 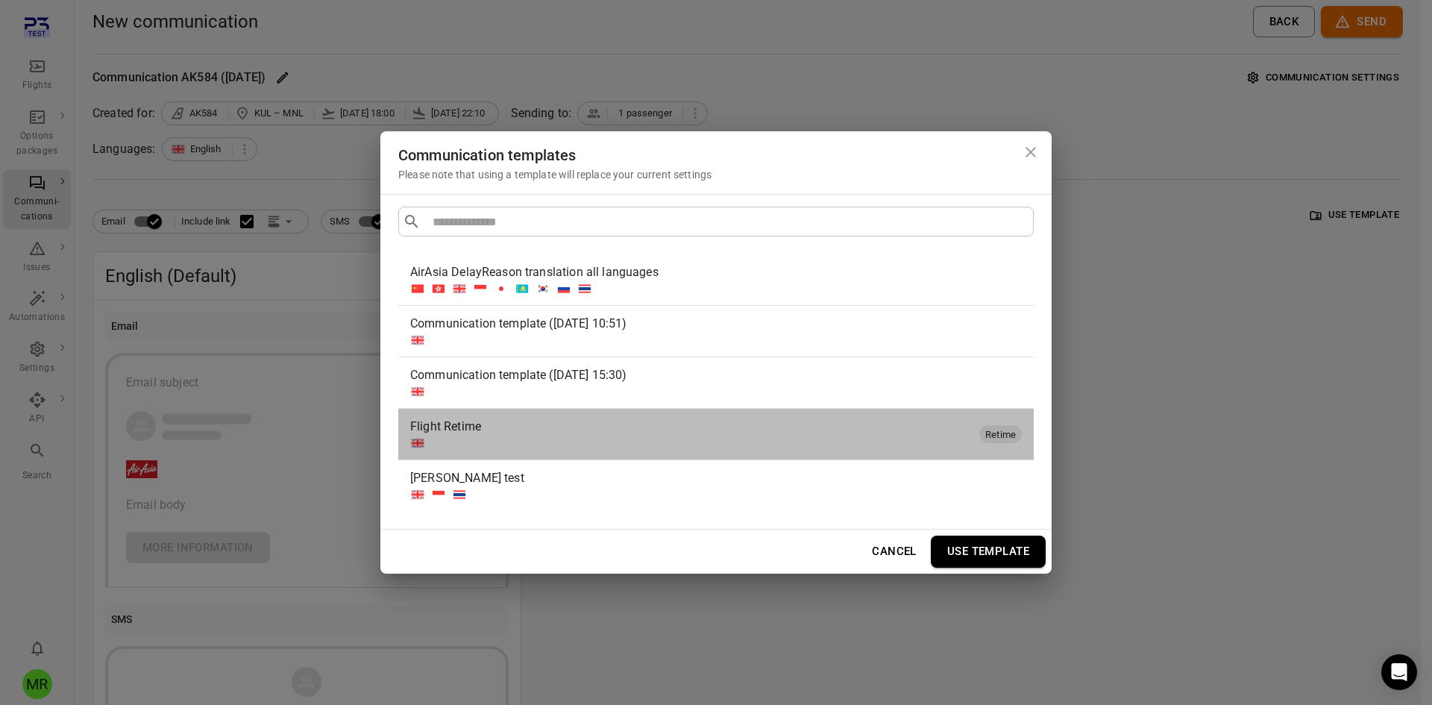 What do you see at coordinates (716, 155) in the screenshot?
I see `div: Communication templates` at bounding box center [716, 155].